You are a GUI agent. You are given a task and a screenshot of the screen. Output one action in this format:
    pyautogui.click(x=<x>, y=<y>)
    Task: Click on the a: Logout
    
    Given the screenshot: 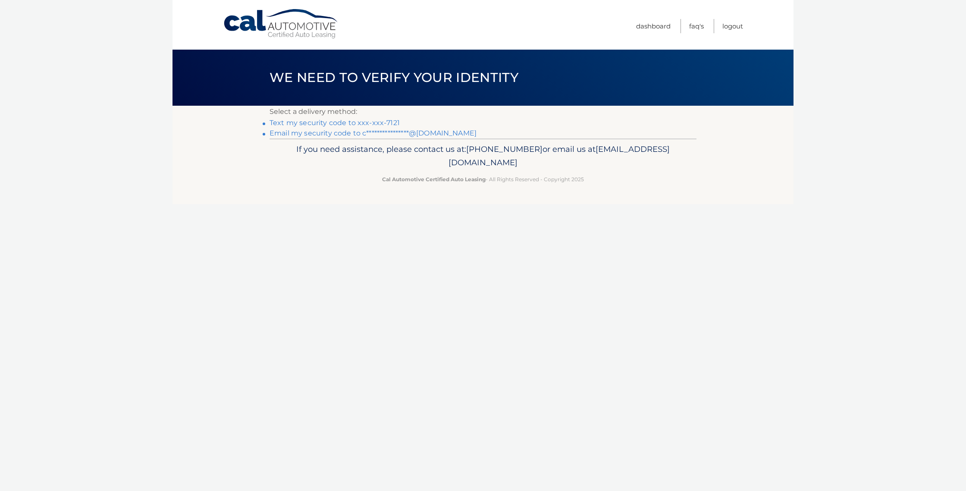 What is the action you would take?
    pyautogui.click(x=733, y=26)
    